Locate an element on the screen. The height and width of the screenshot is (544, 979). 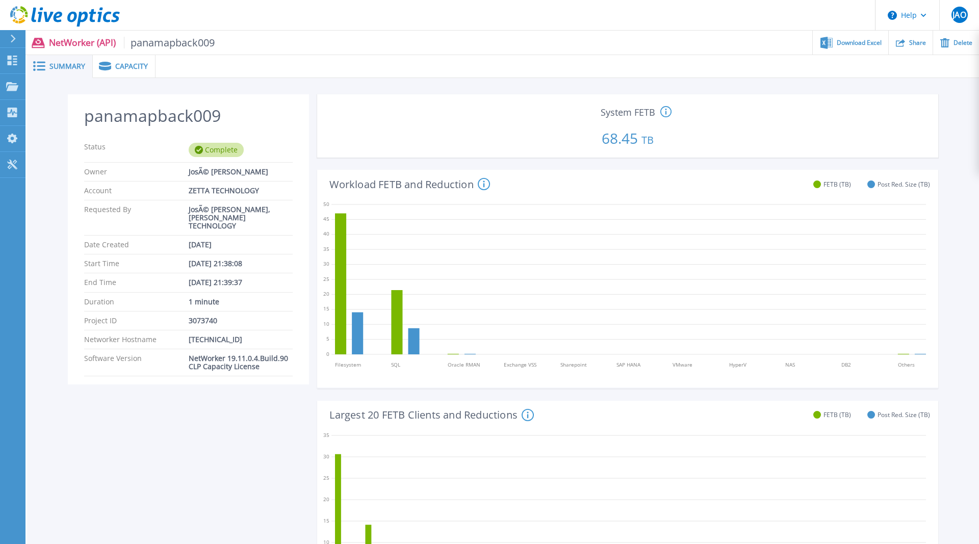
h4: Largest 20 FETB Clients and Reductions is located at coordinates (432, 415).